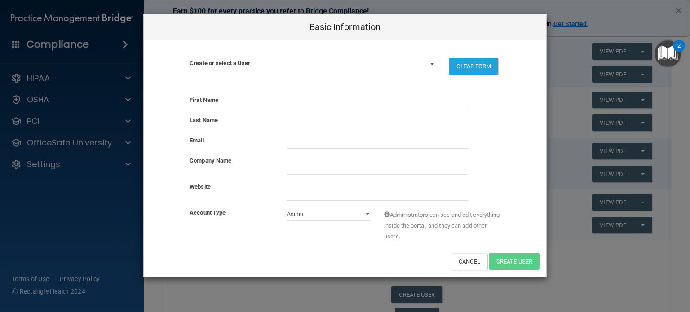 This screenshot has height=312, width=690. Describe the element at coordinates (204, 120) in the screenshot. I see `b: Last Name` at that location.